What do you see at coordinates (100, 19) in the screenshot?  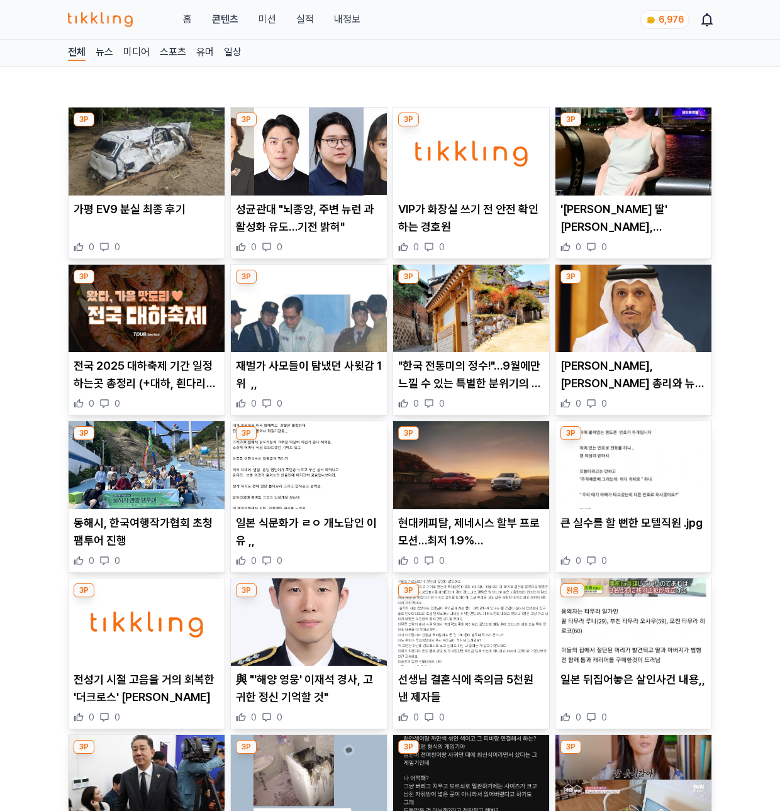 I see `img: 티끌링` at bounding box center [100, 19].